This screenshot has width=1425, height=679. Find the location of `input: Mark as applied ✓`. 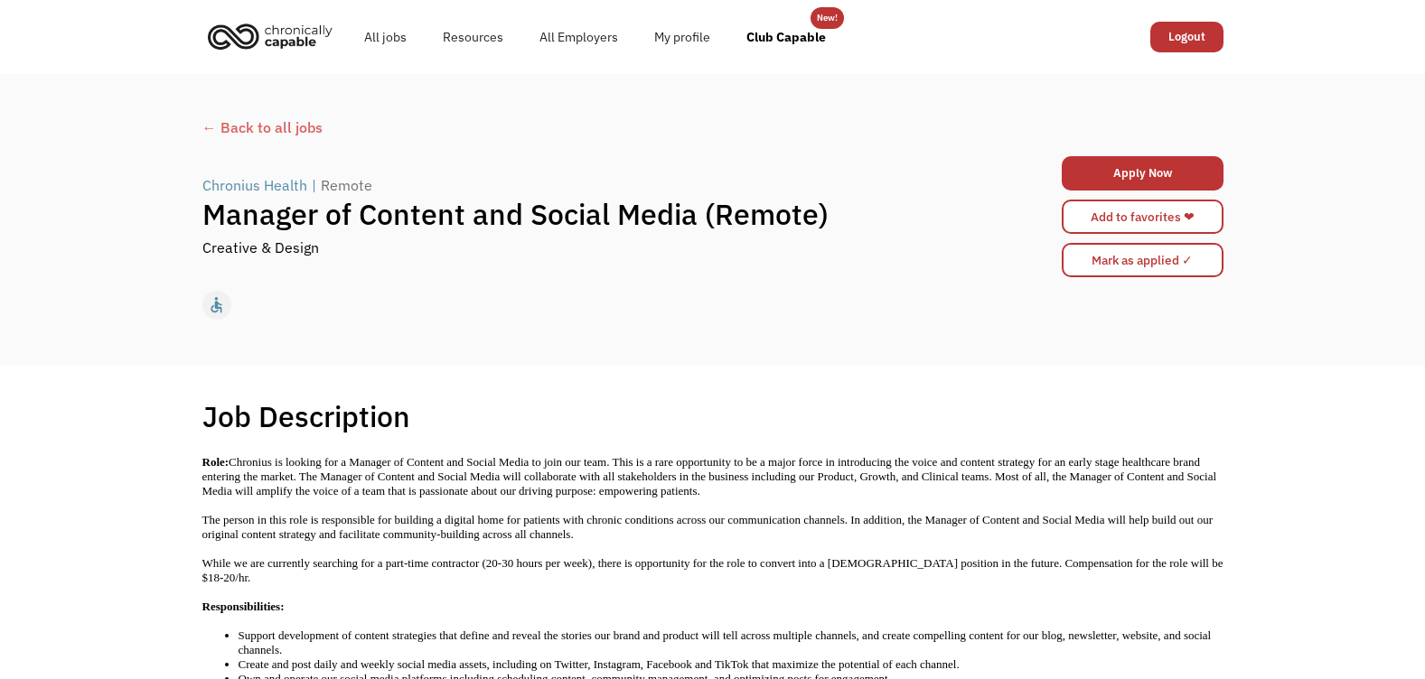

input: Mark as applied ✓ is located at coordinates (1142, 260).